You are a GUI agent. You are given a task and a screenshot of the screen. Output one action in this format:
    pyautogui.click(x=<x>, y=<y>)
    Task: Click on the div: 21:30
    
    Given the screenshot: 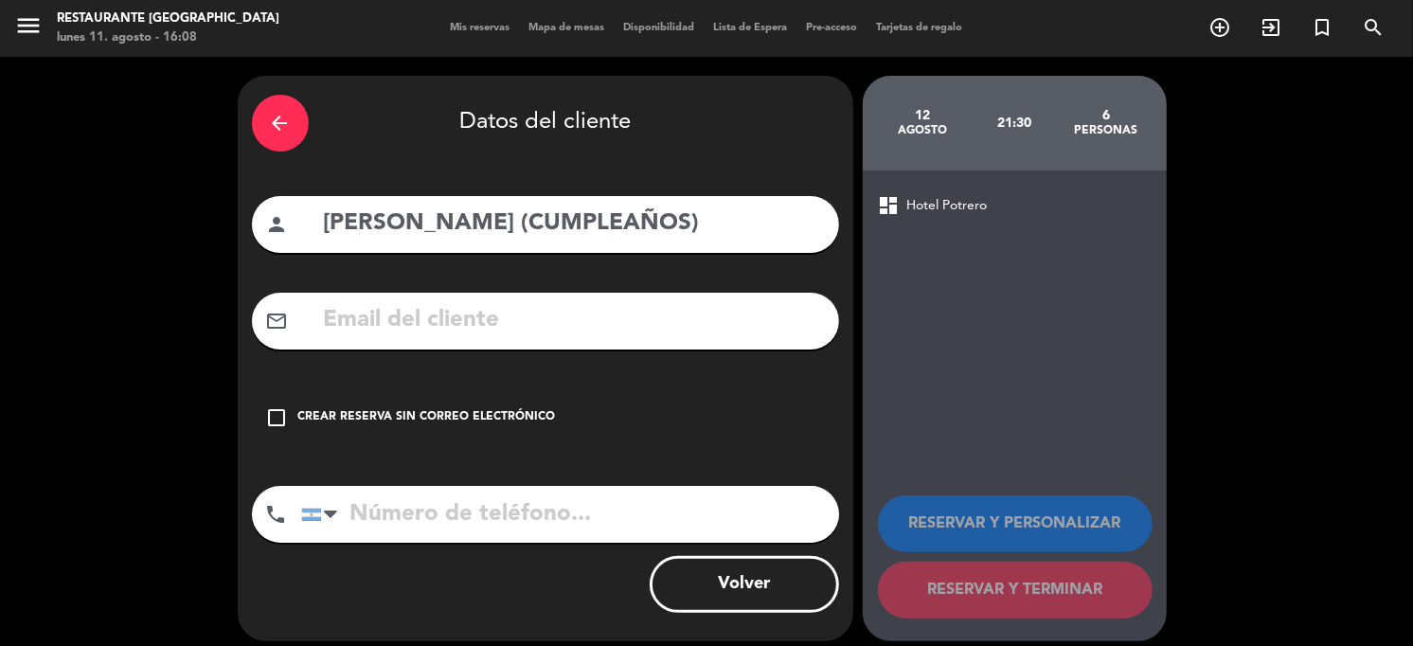 What is the action you would take?
    pyautogui.click(x=1013, y=123)
    